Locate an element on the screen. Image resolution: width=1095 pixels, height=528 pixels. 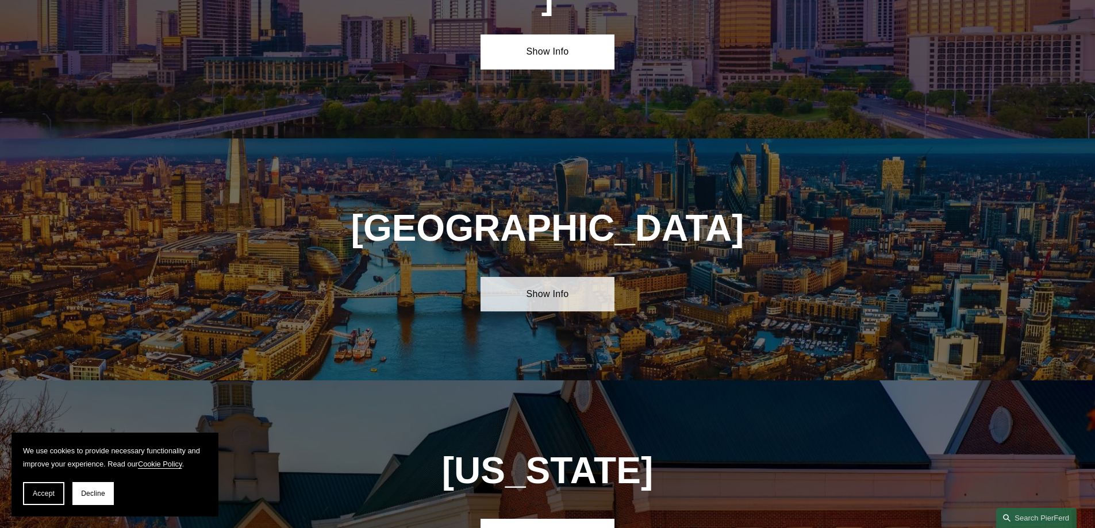
button: Accept is located at coordinates (44, 494).